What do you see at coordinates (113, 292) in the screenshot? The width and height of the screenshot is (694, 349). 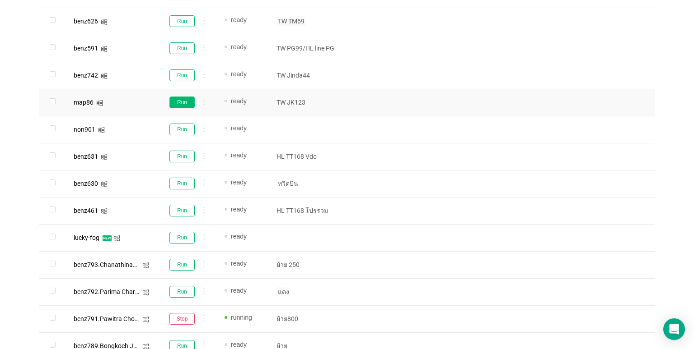 I see `span: benz792.Parima Chartpipak` at bounding box center [113, 292].